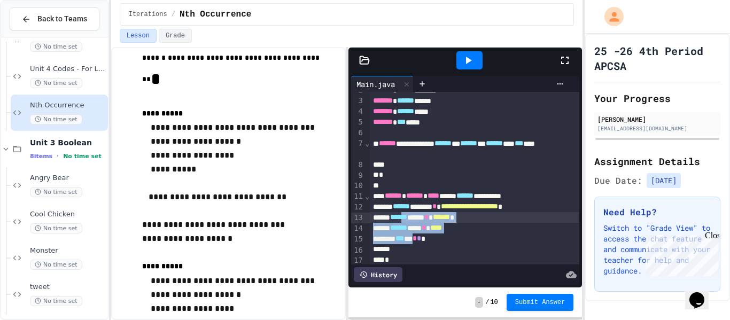 The height and width of the screenshot is (320, 730). Describe the element at coordinates (358, 261) in the screenshot. I see `div: 17` at that location.